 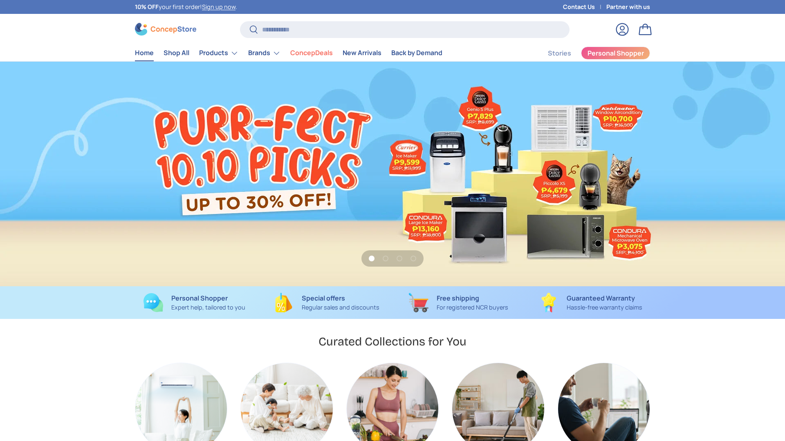 I want to click on a: Partner with us, so click(x=628, y=7).